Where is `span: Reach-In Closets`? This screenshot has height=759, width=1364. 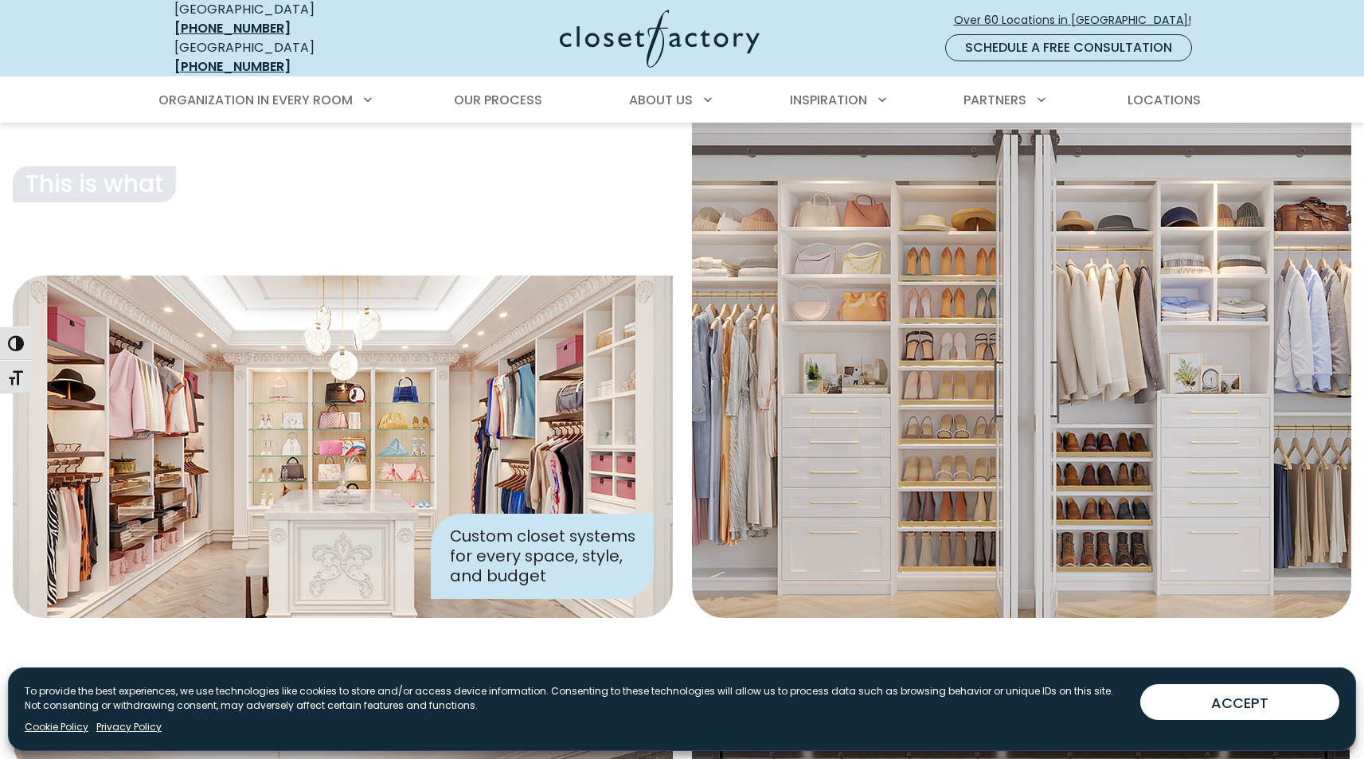
span: Reach-In Closets is located at coordinates (1021, 679).